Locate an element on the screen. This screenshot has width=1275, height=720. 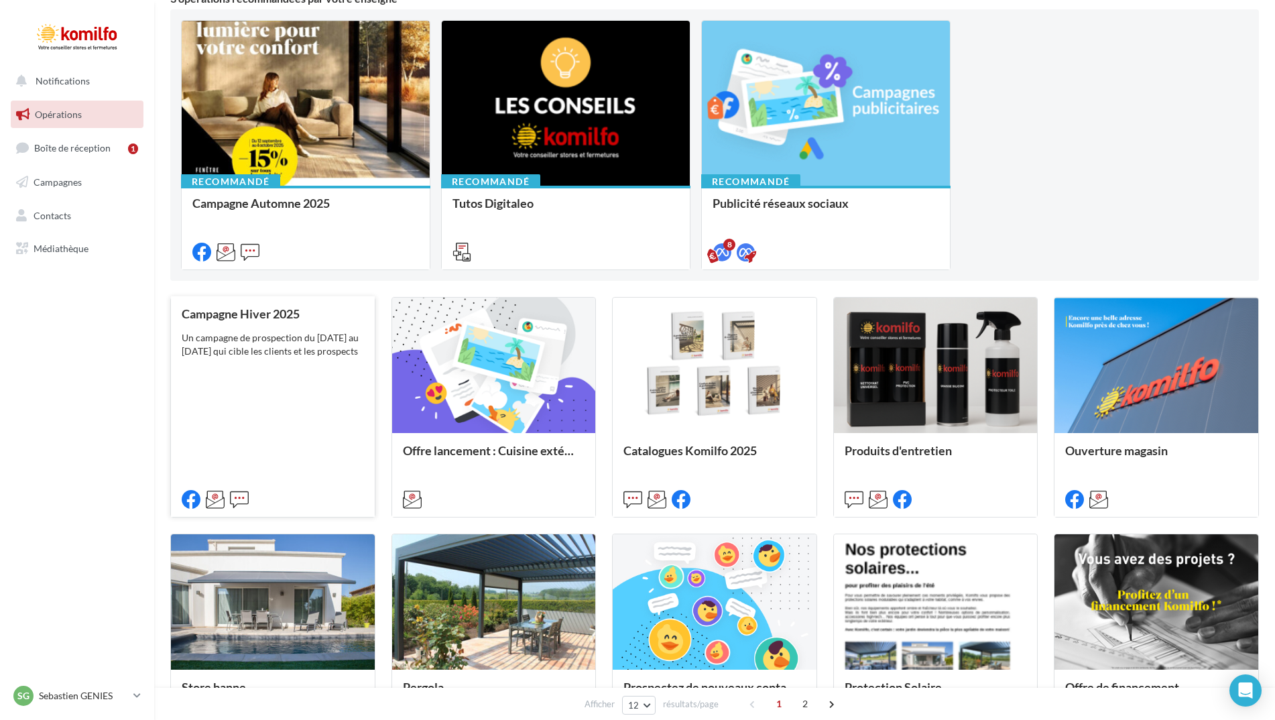
div: Offre de financement is located at coordinates (1156, 694).